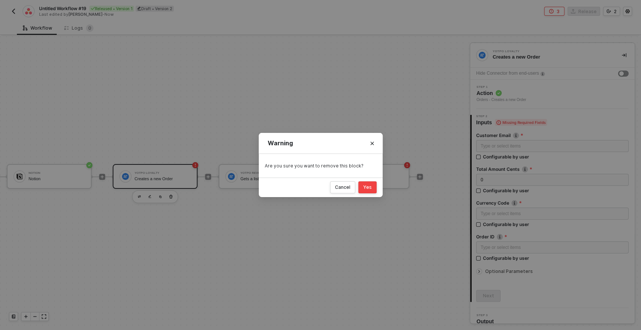  I want to click on button: Cancel, so click(342, 187).